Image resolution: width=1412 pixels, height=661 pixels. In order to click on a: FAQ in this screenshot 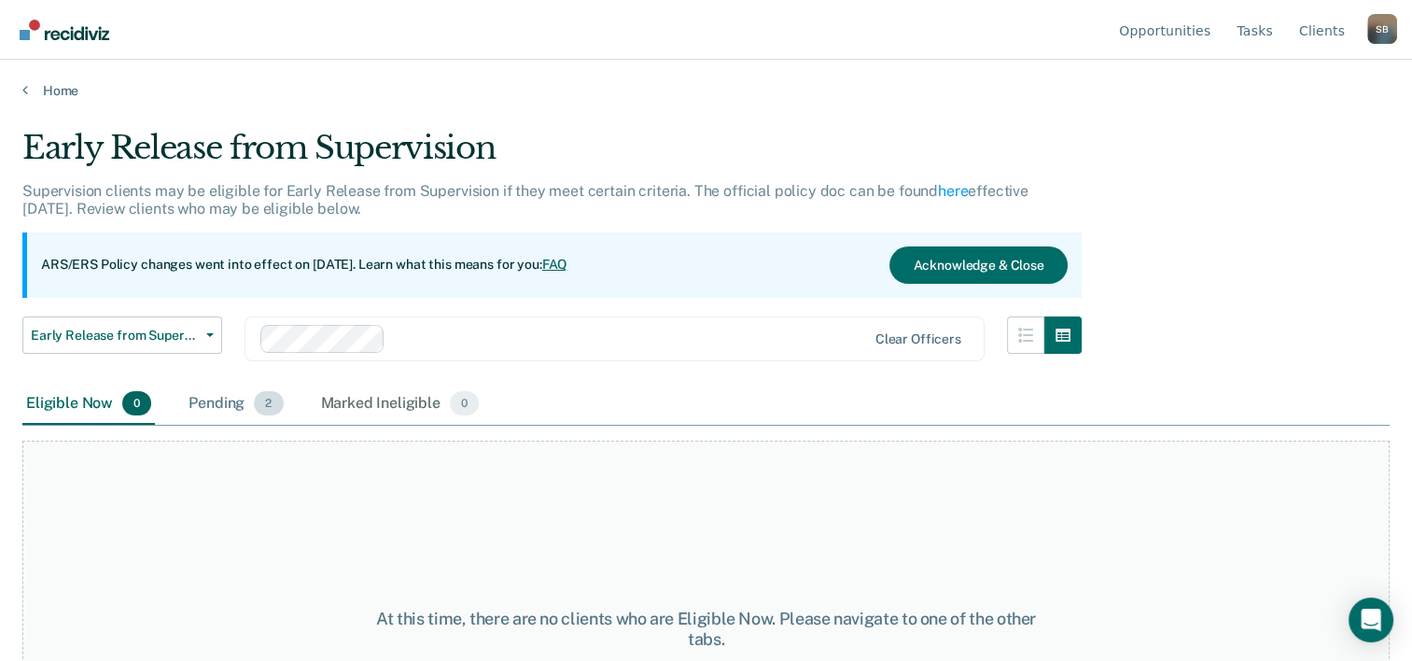, I will do `click(555, 264)`.